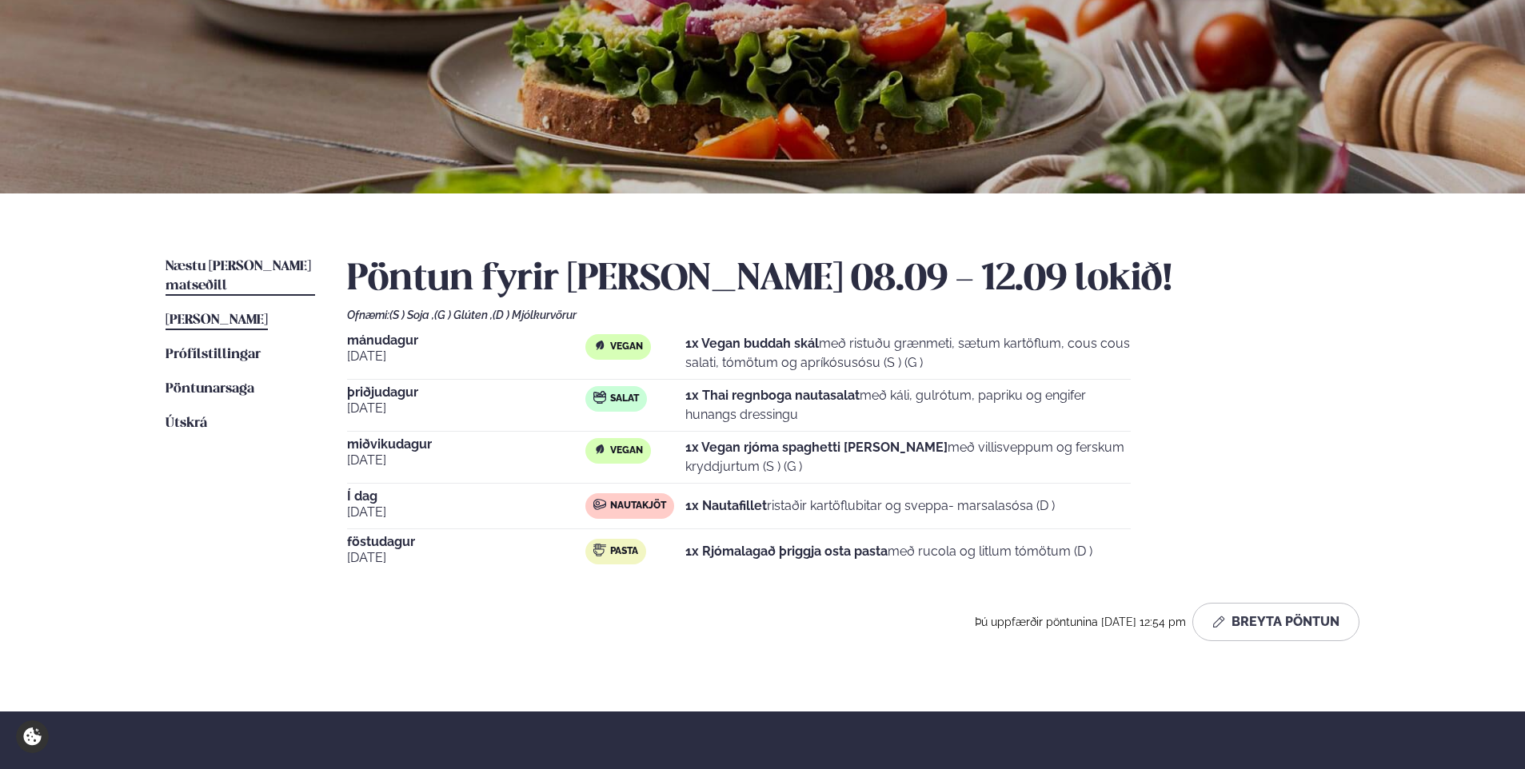 The width and height of the screenshot is (1525, 769). I want to click on span: Prófílstillingar, so click(213, 354).